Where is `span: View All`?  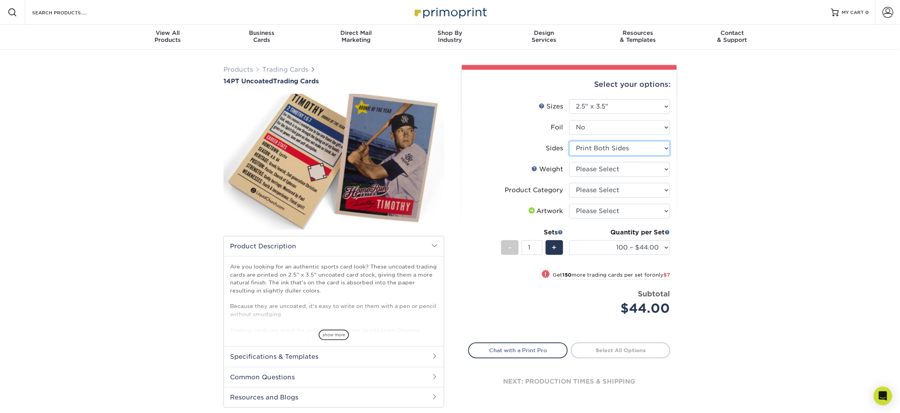 span: View All is located at coordinates (168, 33).